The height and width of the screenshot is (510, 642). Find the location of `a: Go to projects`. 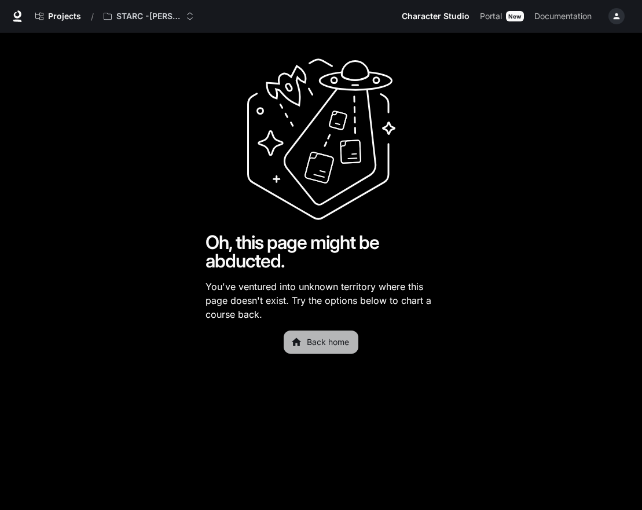

a: Go to projects is located at coordinates (58, 16).